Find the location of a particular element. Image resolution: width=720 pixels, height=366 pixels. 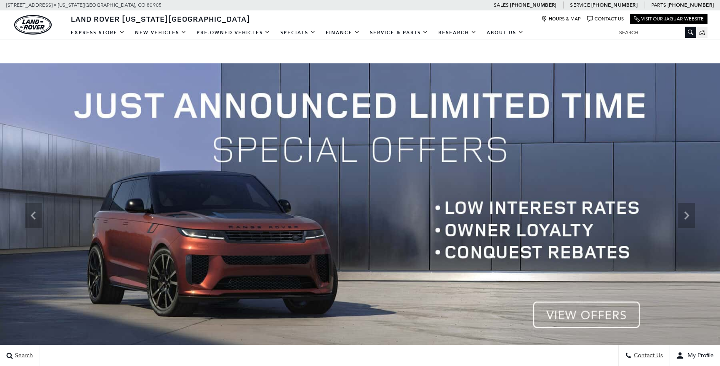

a: Hours & Map is located at coordinates (561, 19).